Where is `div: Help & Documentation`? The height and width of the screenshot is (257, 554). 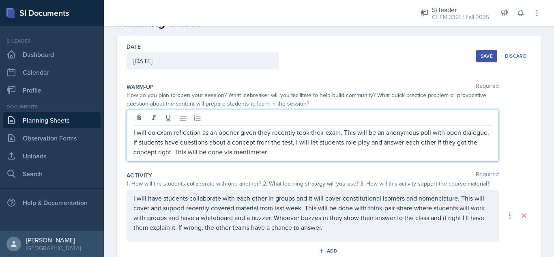 div: Help & Documentation is located at coordinates (52, 202).